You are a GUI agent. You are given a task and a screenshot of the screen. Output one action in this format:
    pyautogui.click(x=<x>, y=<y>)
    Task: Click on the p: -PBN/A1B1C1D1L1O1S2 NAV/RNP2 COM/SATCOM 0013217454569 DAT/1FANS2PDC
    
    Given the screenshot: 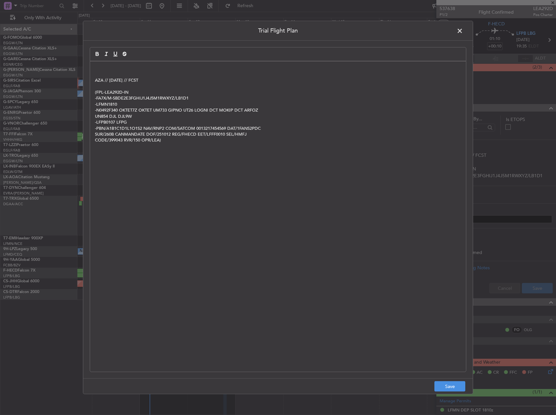 What is the action you would take?
    pyautogui.click(x=278, y=128)
    